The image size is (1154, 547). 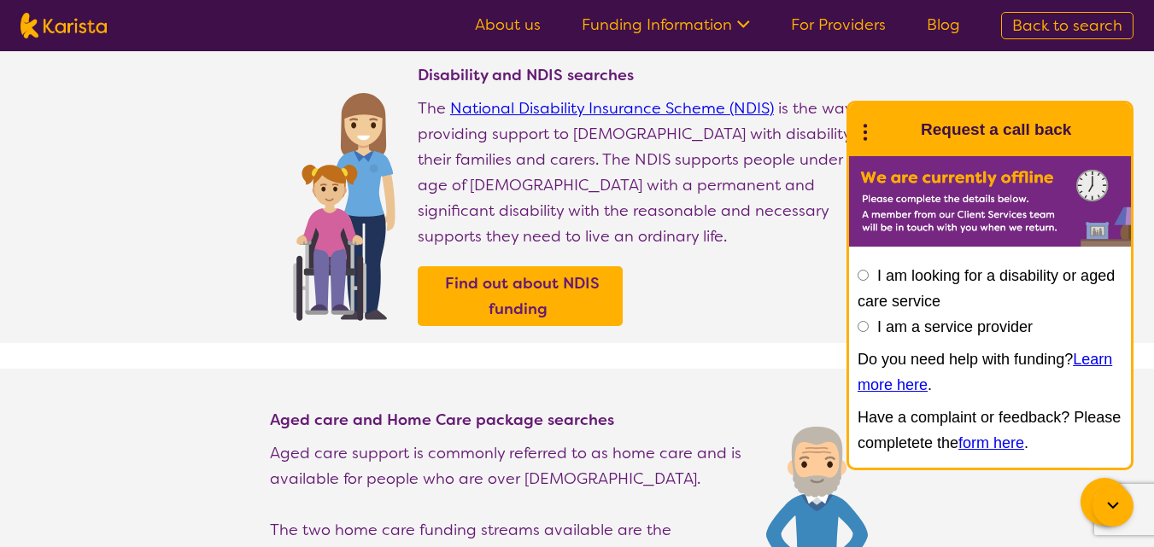 What do you see at coordinates (343, 202) in the screenshot?
I see `img: Find NDIS and Disability services and providers` at bounding box center [343, 202].